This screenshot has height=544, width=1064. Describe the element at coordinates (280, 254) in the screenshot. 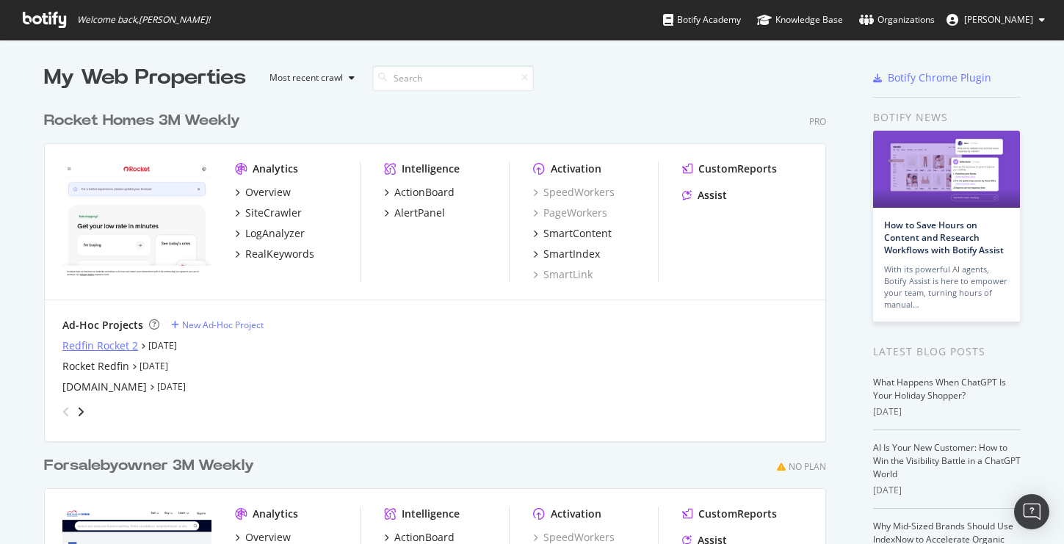

I see `div: RealKeywords` at that location.